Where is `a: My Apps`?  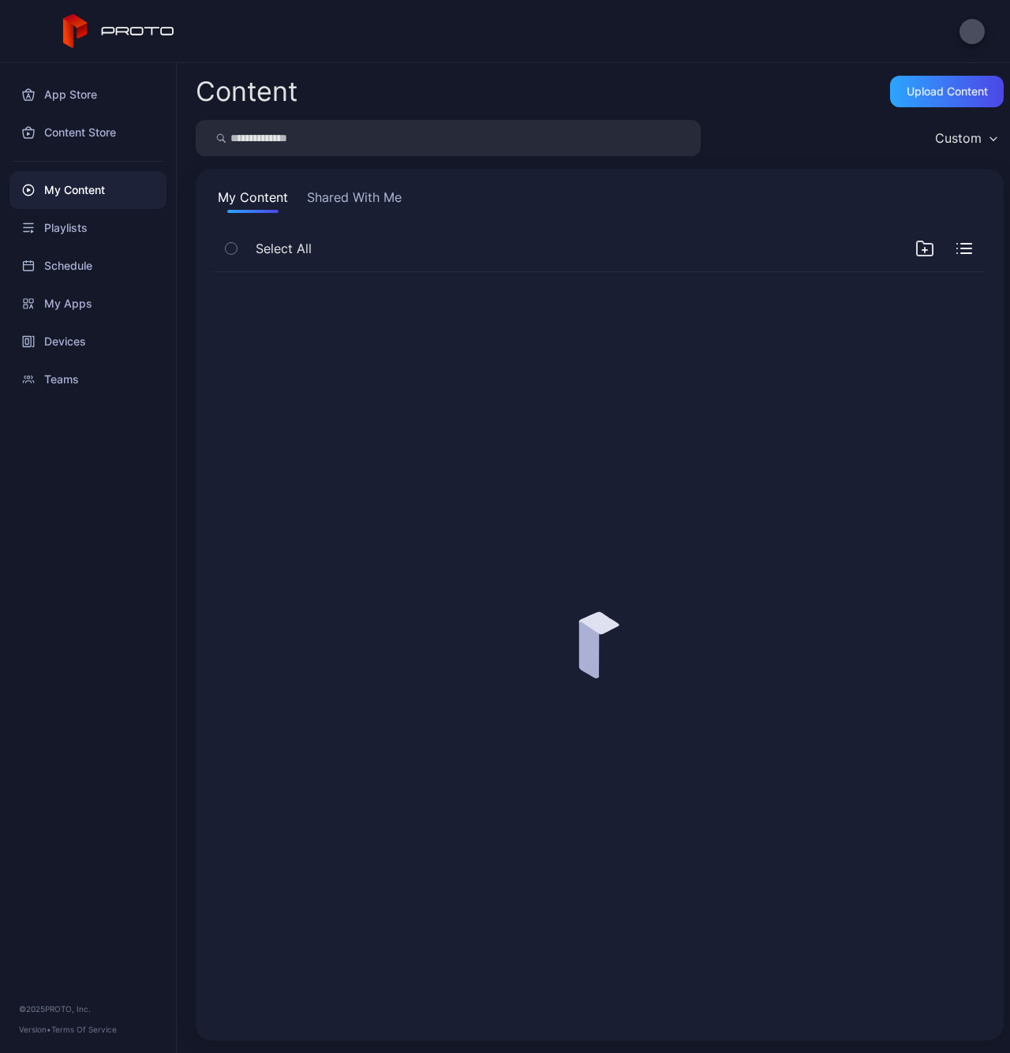 a: My Apps is located at coordinates (88, 304).